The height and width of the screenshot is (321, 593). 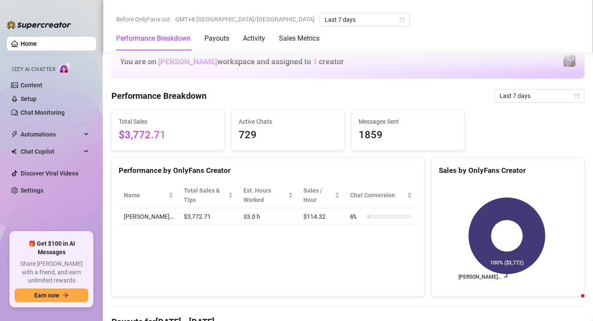 I want to click on div: Activity, so click(x=254, y=39).